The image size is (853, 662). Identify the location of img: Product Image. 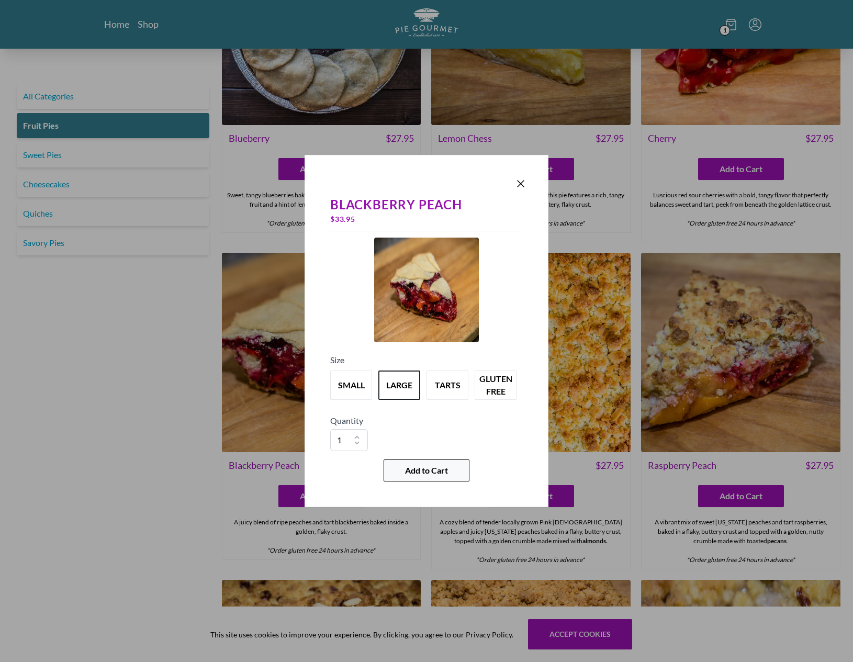
(427, 290).